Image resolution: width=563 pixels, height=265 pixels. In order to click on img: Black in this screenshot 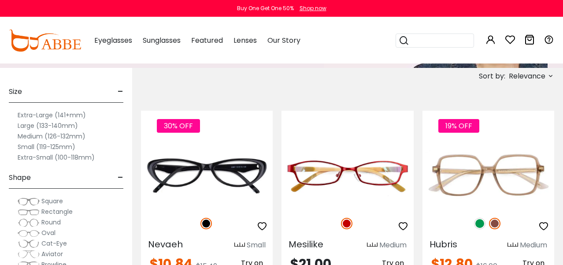, I will do `click(206, 223)`.